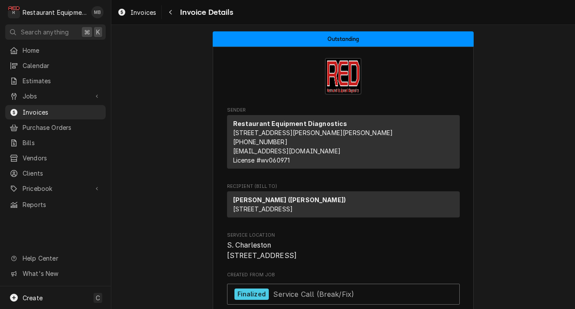 This screenshot has width=575, height=309. Describe the element at coordinates (62, 65) in the screenshot. I see `span: Calendar` at that location.